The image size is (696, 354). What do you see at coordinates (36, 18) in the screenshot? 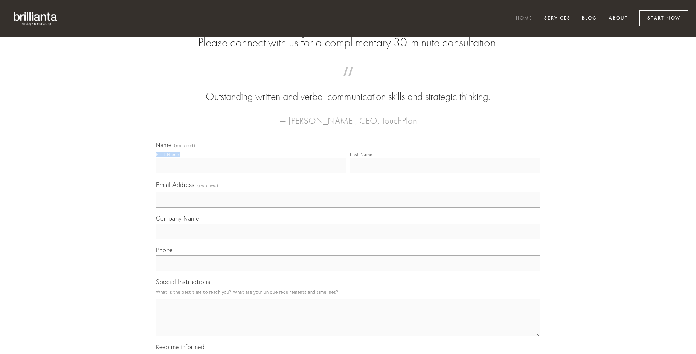
I see `img: brillianta - research, strategy, marketing` at bounding box center [36, 18].